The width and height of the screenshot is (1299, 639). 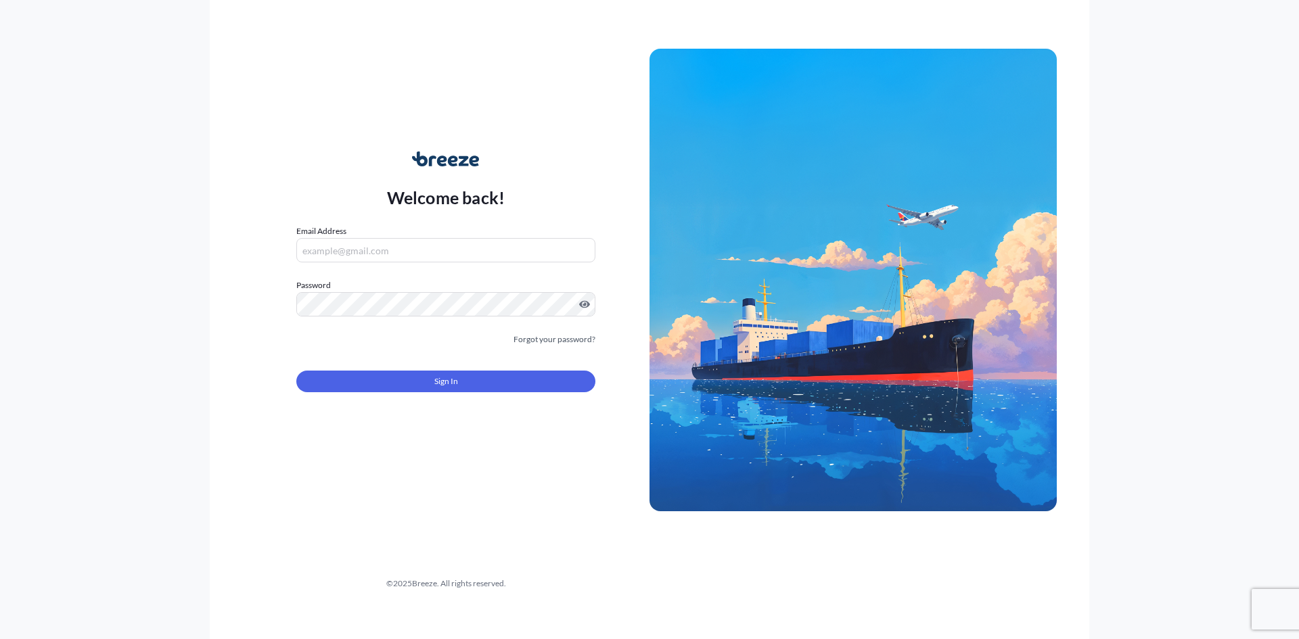 I want to click on input: example@gmail.com, so click(x=446, y=250).